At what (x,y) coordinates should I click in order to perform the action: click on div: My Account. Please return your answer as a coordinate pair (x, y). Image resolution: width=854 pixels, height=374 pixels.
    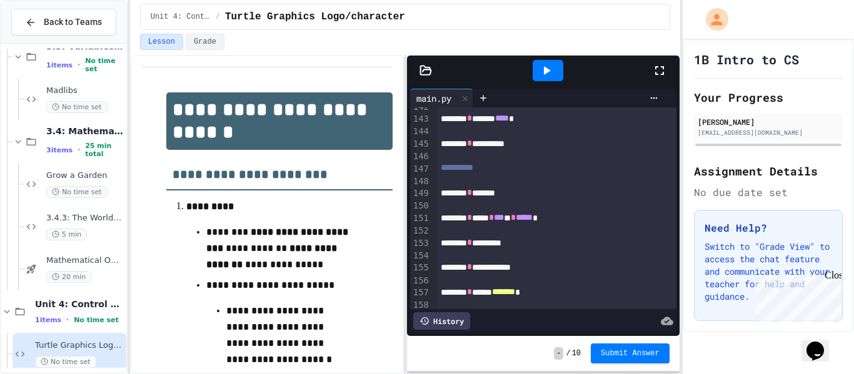
    Looking at the image, I should click on (712, 19).